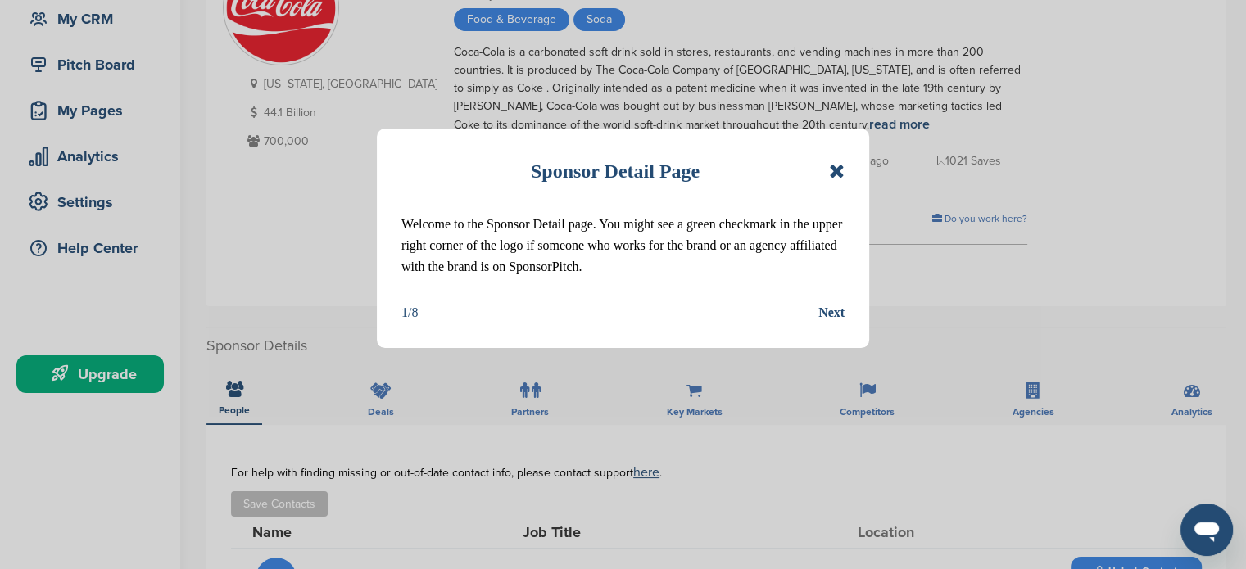 This screenshot has height=569, width=1246. What do you see at coordinates (831, 313) in the screenshot?
I see `div: Next` at bounding box center [831, 313].